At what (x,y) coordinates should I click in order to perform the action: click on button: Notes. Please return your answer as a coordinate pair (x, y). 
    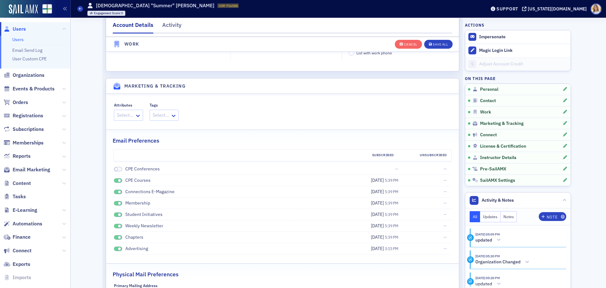
    Looking at the image, I should click on (509, 216).